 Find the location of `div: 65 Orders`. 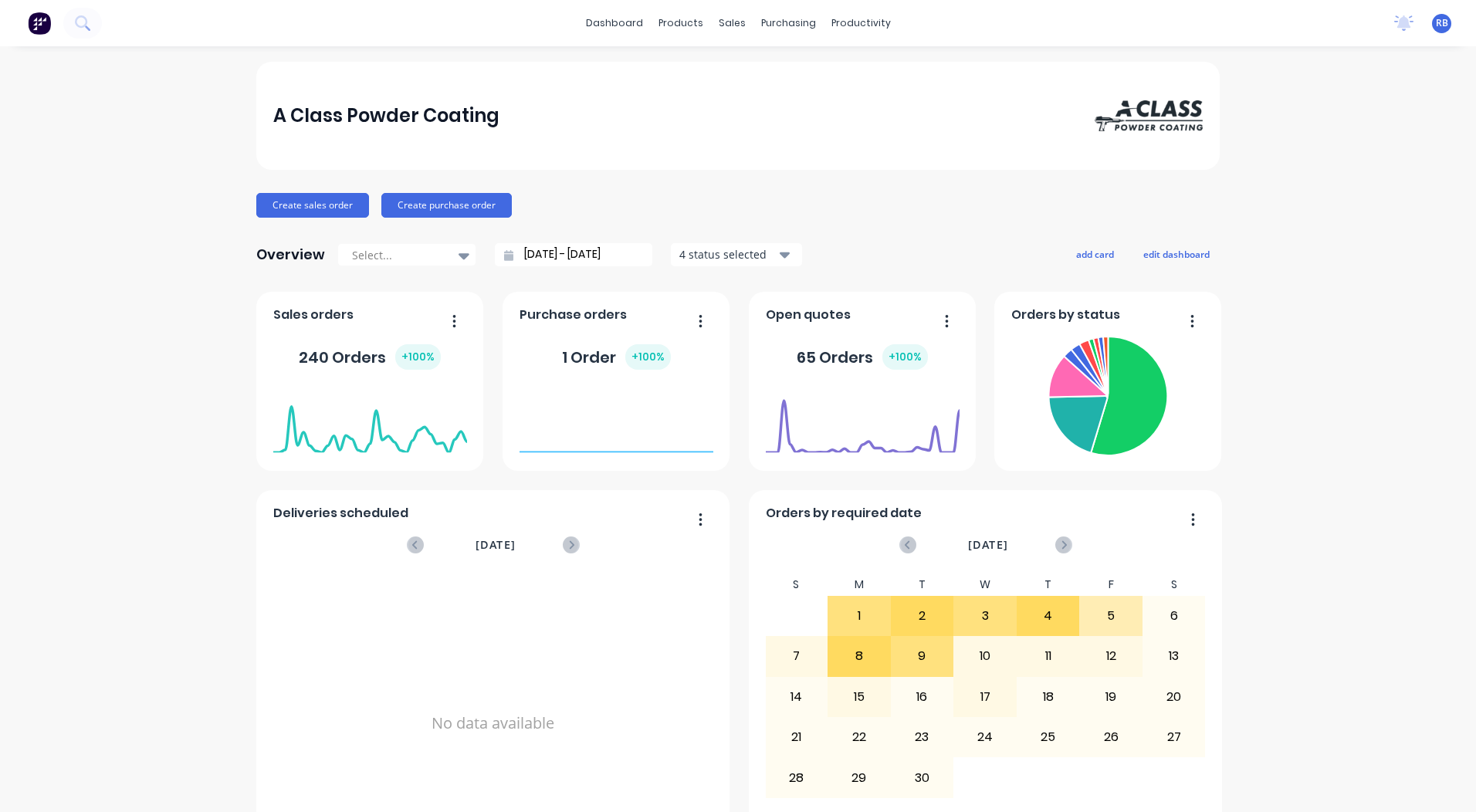

div: 65 Orders is located at coordinates (862, 357).